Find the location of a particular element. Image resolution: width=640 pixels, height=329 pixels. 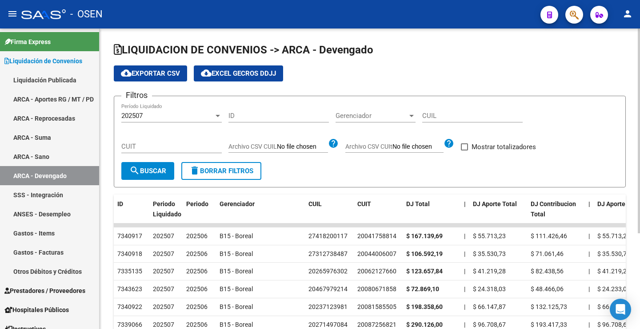

div: Open Intercom Messenger is located at coordinates (621, 309).